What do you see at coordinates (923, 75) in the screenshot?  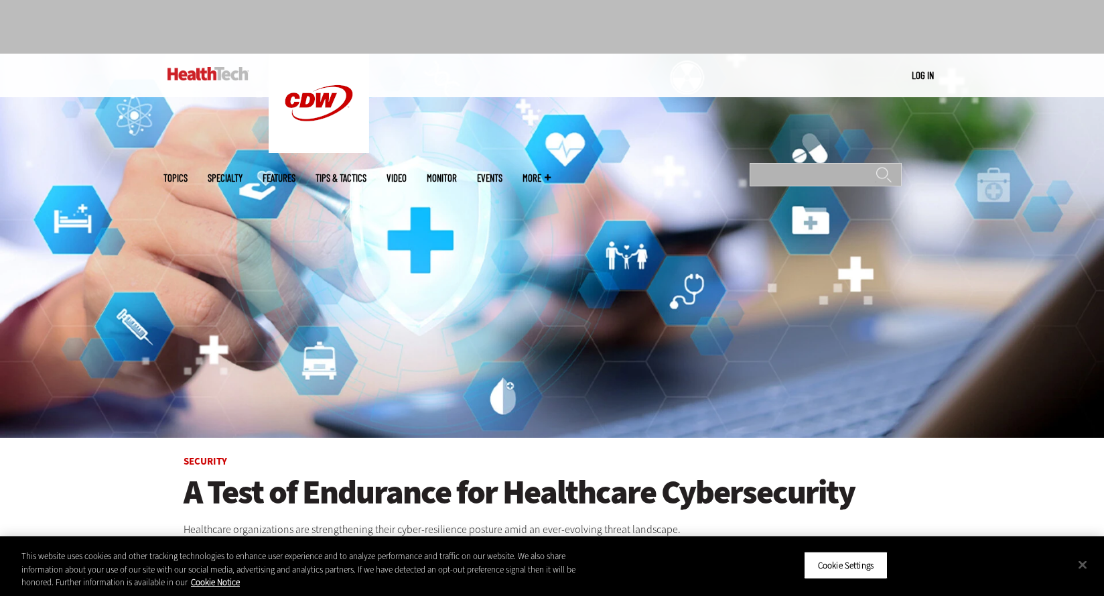 I see `a: Log in` at bounding box center [923, 75].